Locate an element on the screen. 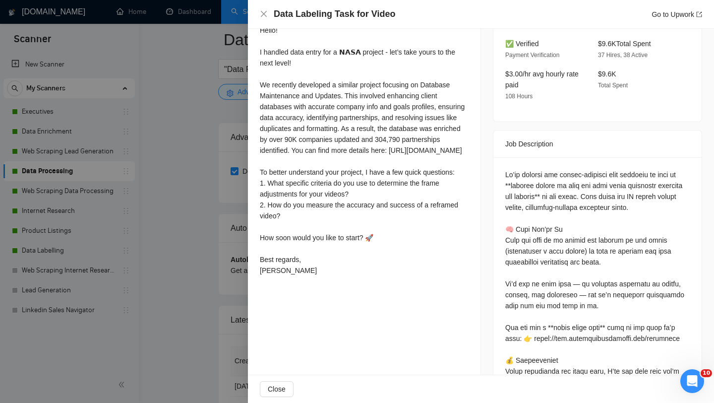 The height and width of the screenshot is (403, 714). span: 108 Hours is located at coordinates (519, 96).